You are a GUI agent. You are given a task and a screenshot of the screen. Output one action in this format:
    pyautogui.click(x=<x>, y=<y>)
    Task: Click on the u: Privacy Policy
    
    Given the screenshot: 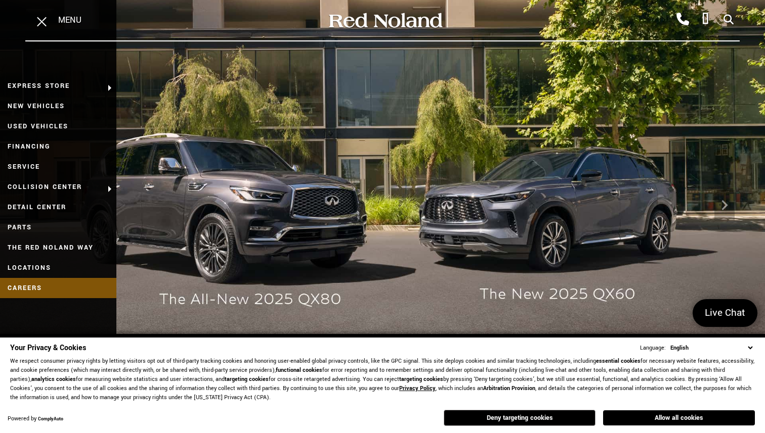 What is the action you would take?
    pyautogui.click(x=417, y=388)
    